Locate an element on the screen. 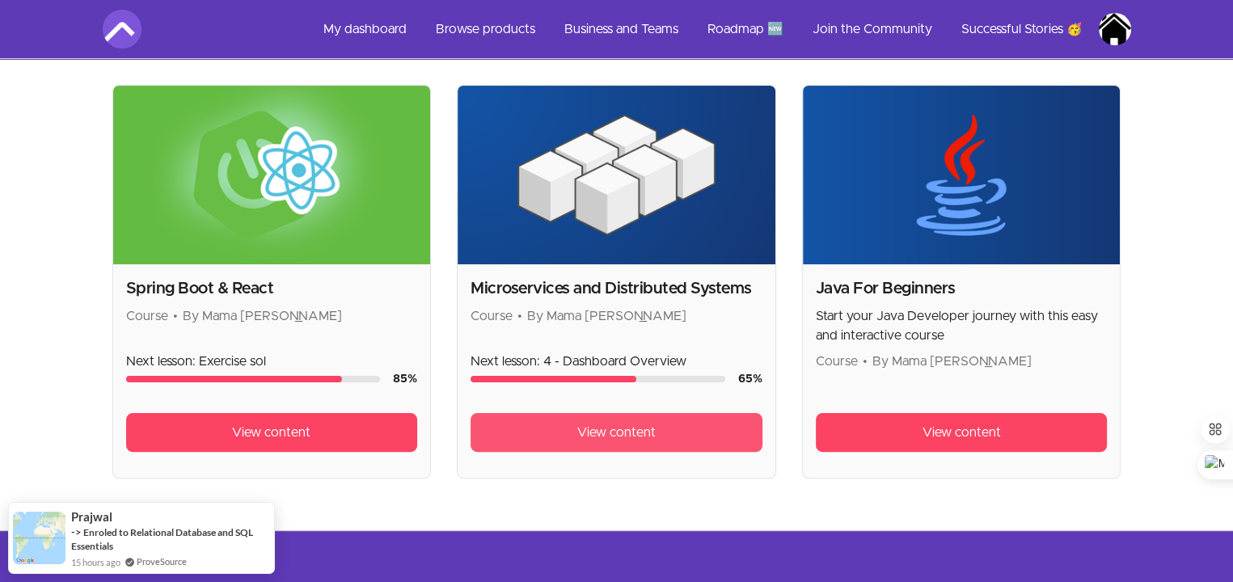 The height and width of the screenshot is (582, 1233). a: My dashboard is located at coordinates (365, 29).